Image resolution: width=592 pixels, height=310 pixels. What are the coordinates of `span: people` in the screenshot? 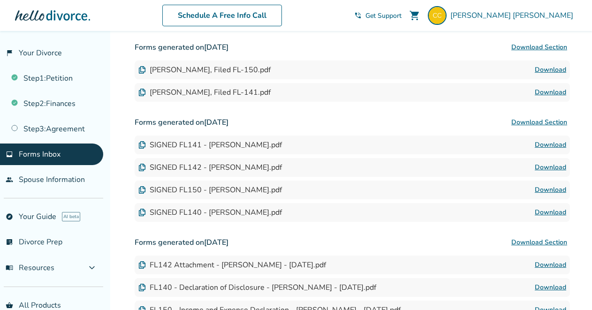 It's located at (9, 180).